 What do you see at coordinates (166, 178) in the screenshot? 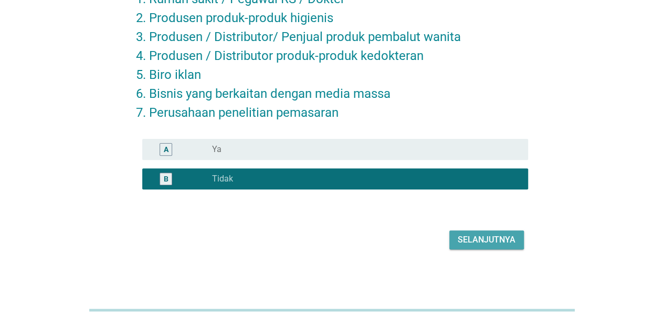
I see `div: B` at bounding box center [166, 178].